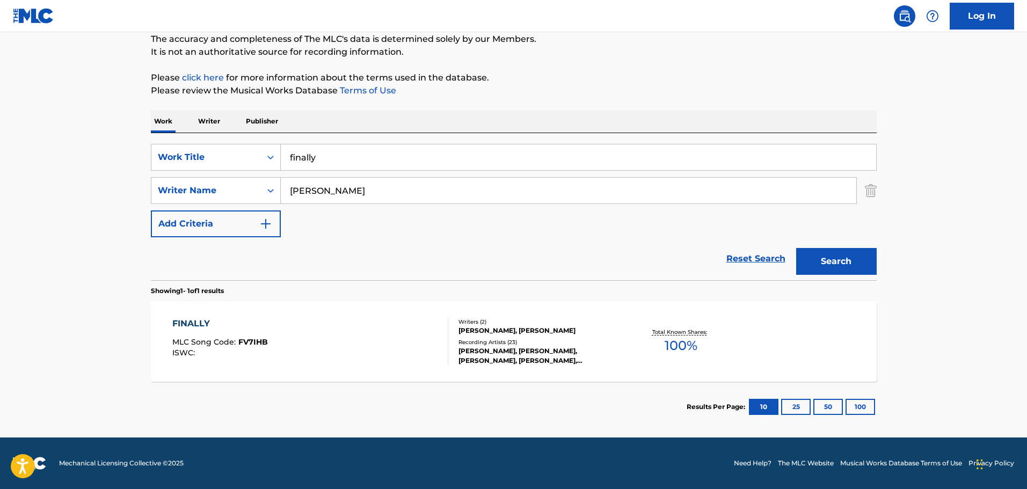  What do you see at coordinates (514, 52) in the screenshot?
I see `p: It is not an authoritative source for recording information.` at bounding box center [514, 52].